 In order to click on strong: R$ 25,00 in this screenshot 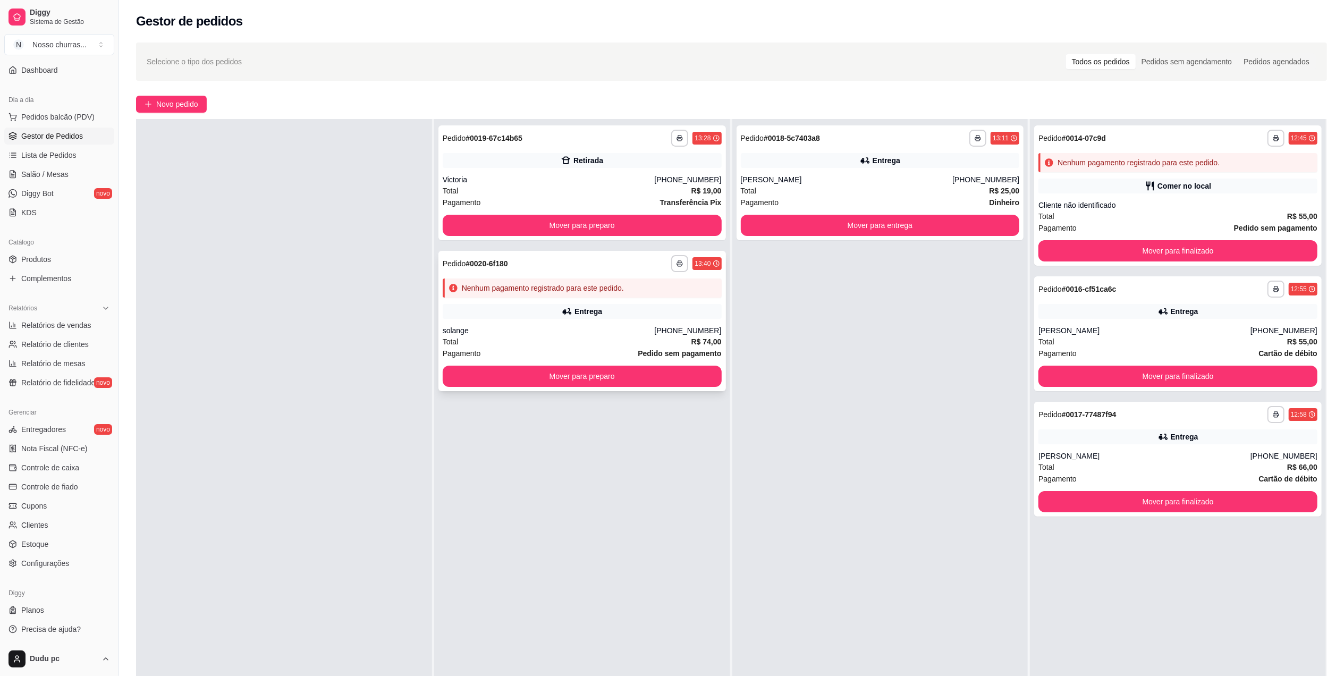, I will do `click(1004, 191)`.